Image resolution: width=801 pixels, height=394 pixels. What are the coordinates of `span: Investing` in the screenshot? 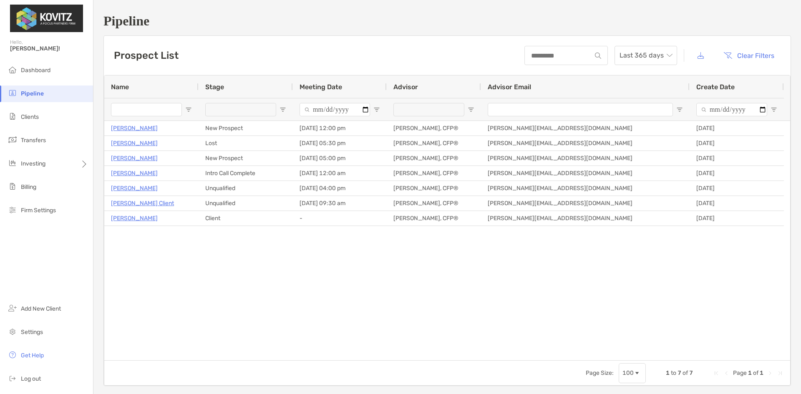 It's located at (33, 164).